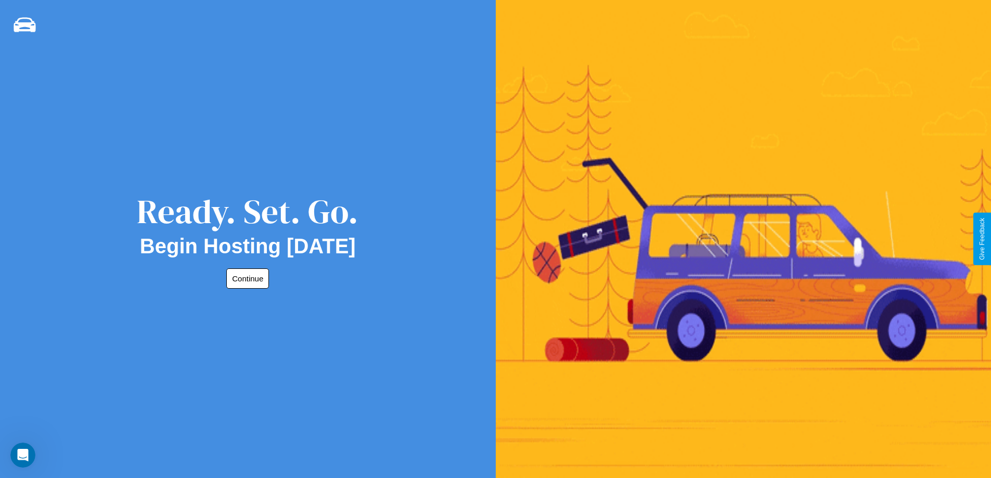  Describe the element at coordinates (248, 278) in the screenshot. I see `button: Continue` at that location.